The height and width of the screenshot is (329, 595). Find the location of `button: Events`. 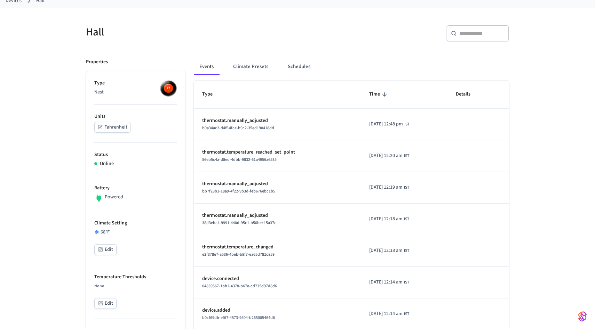

button: Events is located at coordinates (206, 67).